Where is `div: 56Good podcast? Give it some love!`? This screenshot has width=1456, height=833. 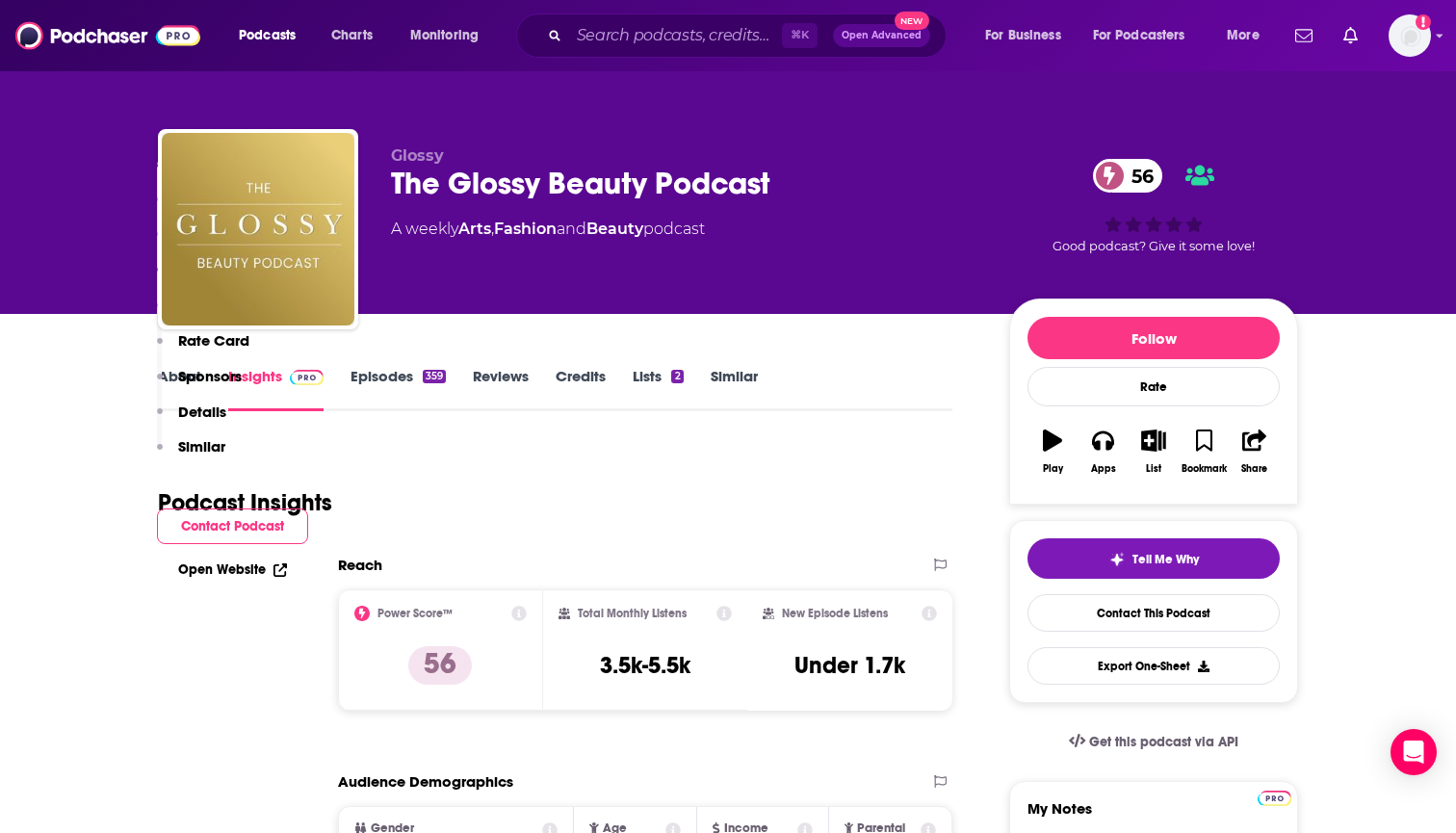
div: 56Good podcast? Give it some love! is located at coordinates (1154, 207).